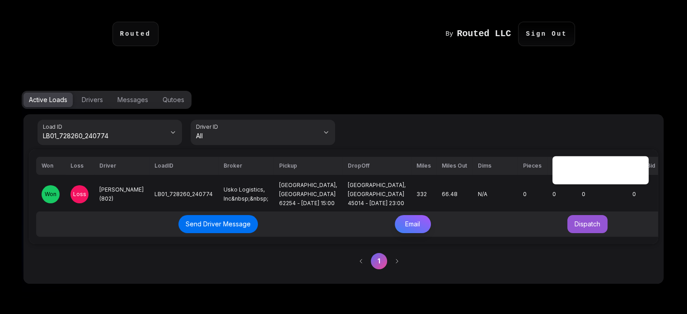 The width and height of the screenshot is (687, 314). What do you see at coordinates (257, 136) in the screenshot?
I see `span: All` at bounding box center [257, 136].